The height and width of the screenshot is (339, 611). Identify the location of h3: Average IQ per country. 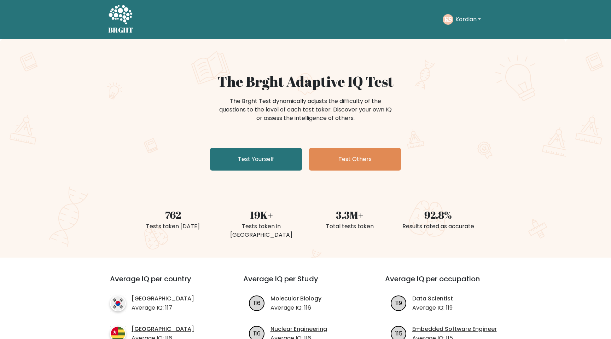
(164, 283).